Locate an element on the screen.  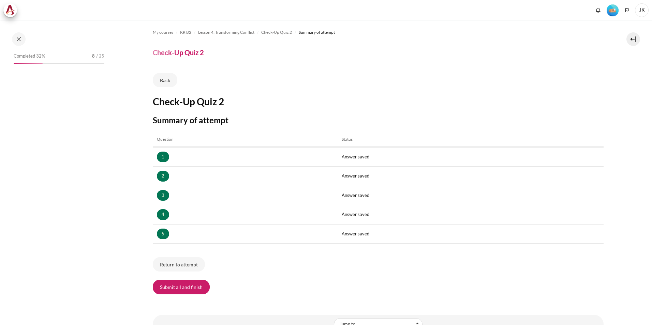
h3: Summary of attempt is located at coordinates (378, 120).